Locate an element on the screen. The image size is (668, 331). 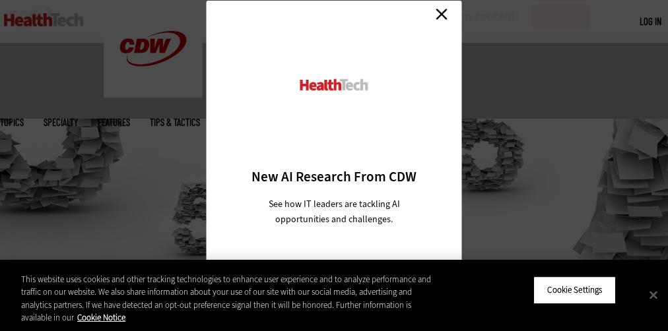
button: Cookie Settings is located at coordinates (574, 290).